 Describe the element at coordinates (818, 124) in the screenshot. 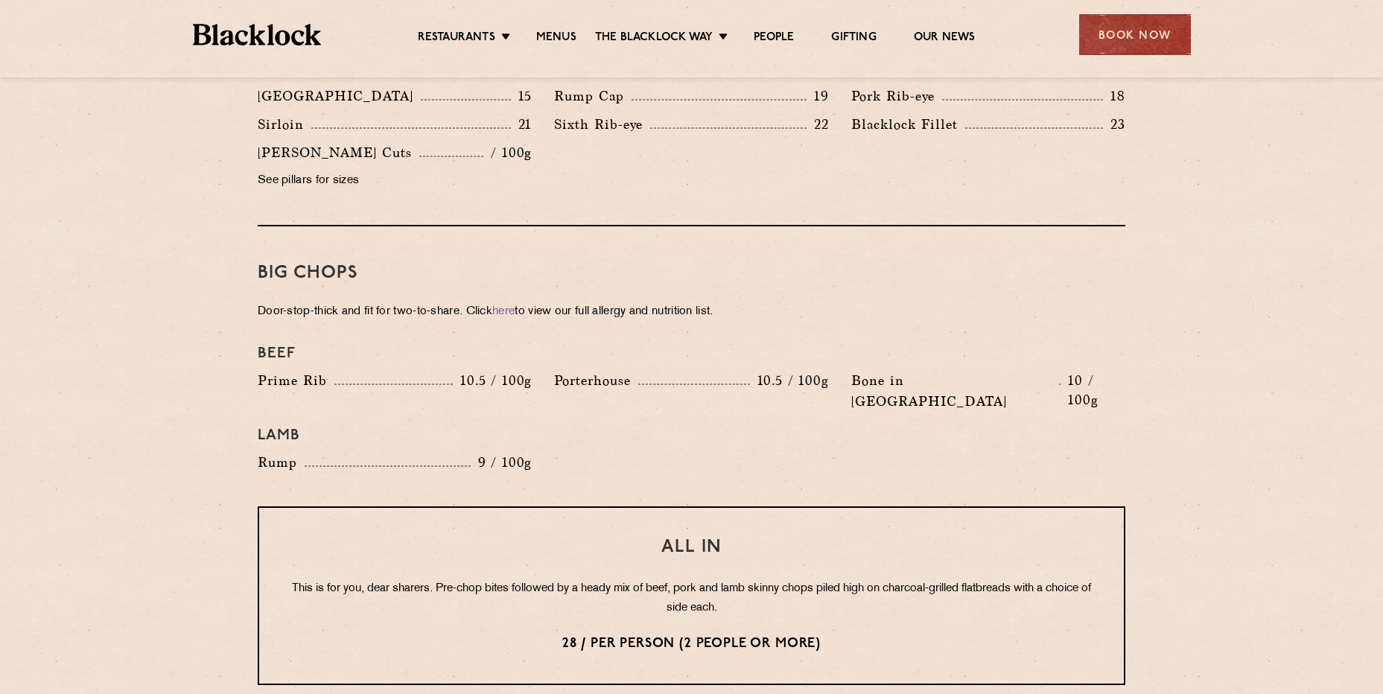

I see `p: 22` at that location.